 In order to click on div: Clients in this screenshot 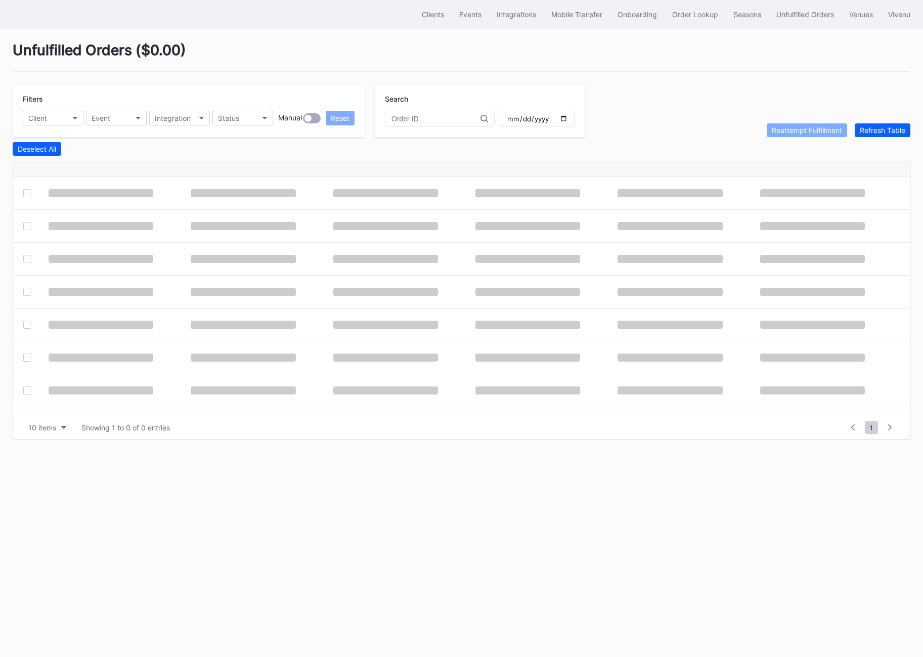, I will do `click(433, 14)`.